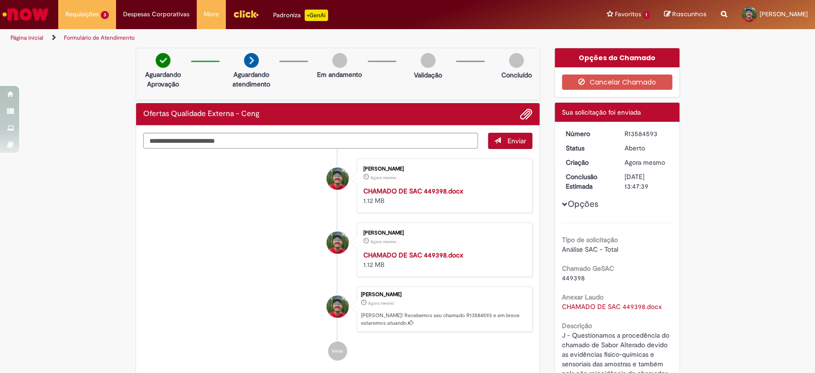 The height and width of the screenshot is (373, 815). I want to click on span: More, so click(211, 14).